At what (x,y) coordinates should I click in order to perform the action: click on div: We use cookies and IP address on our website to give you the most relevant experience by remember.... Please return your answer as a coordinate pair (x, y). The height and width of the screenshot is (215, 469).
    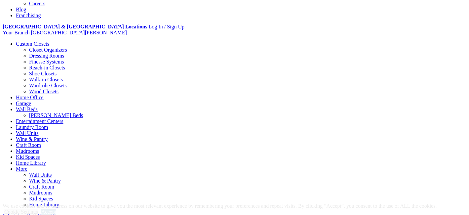
    Looking at the image, I should click on (219, 206).